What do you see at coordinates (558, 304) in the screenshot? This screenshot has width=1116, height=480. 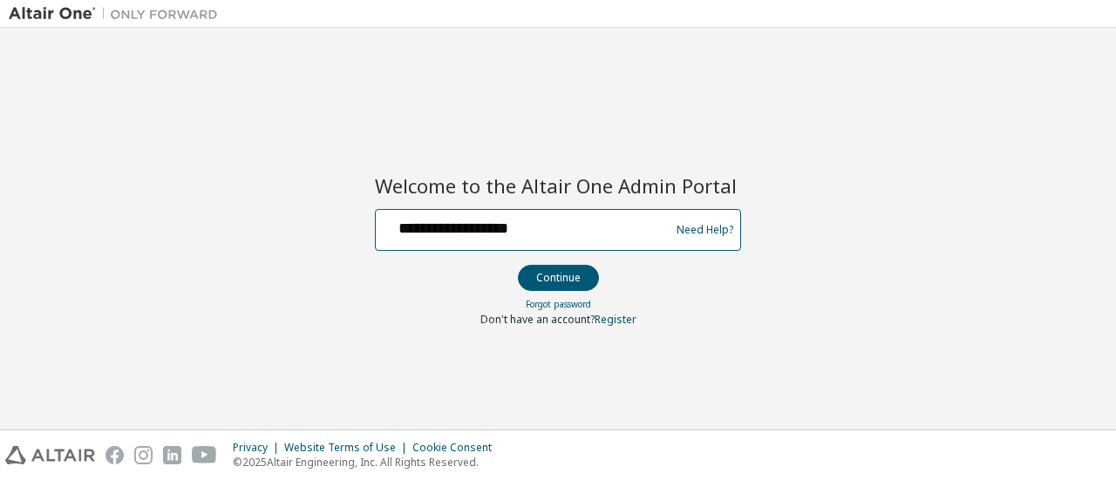 I see `a: Forgot password` at bounding box center [558, 304].